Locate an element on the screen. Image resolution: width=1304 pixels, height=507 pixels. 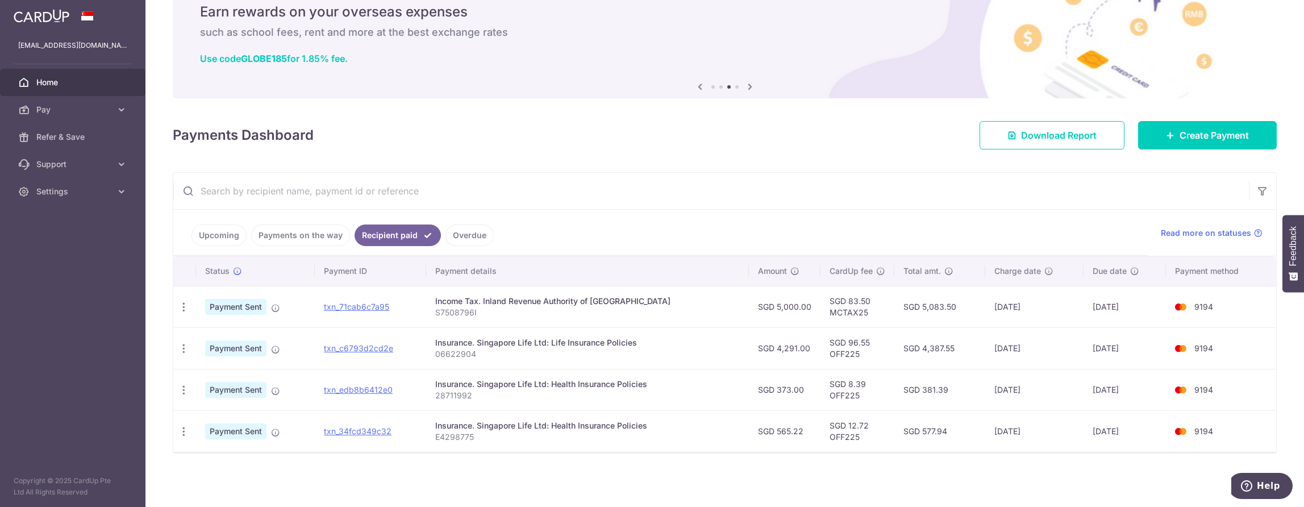
th: Payment ID is located at coordinates (370, 271).